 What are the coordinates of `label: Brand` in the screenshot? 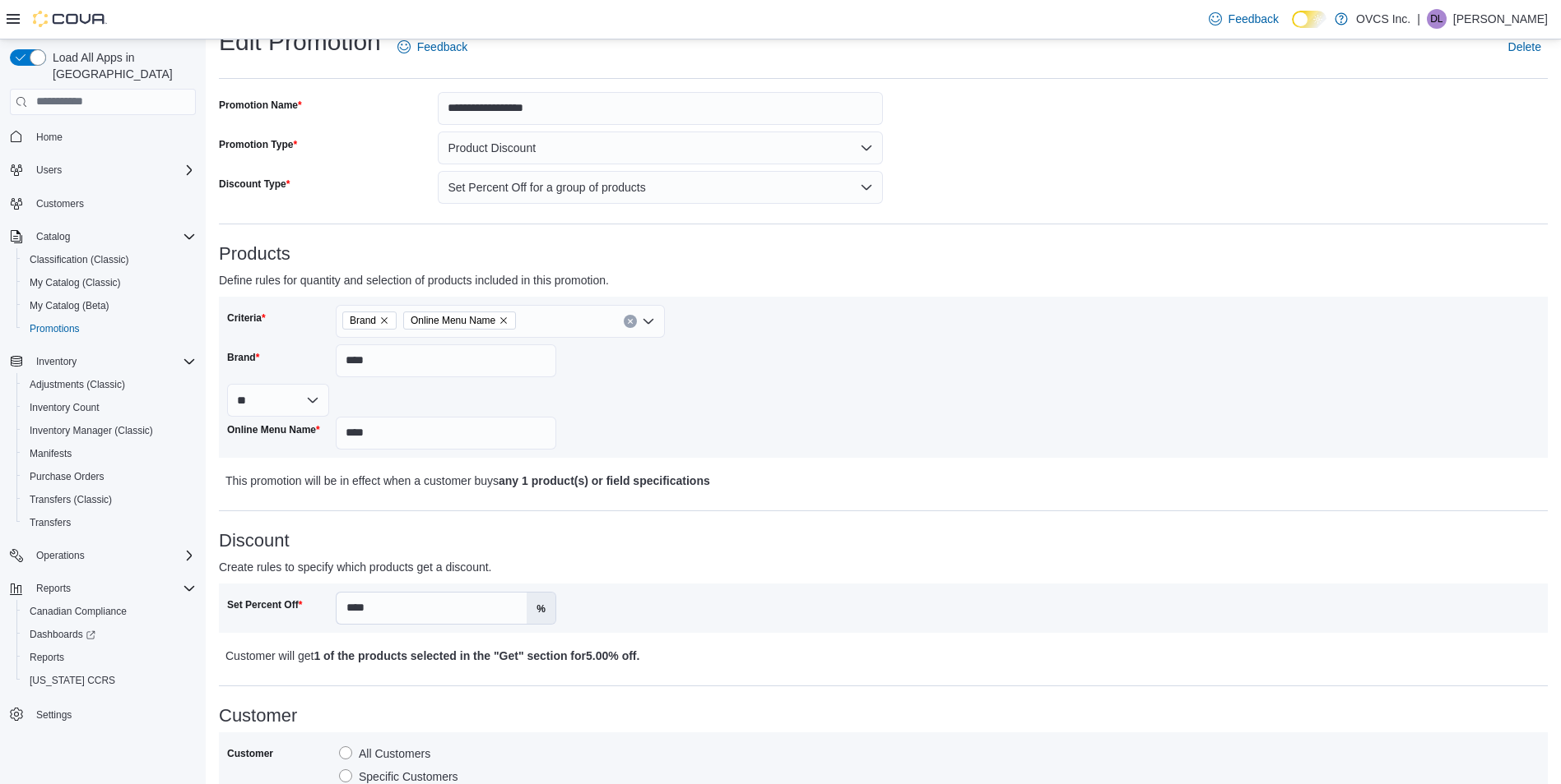 It's located at (243, 358).